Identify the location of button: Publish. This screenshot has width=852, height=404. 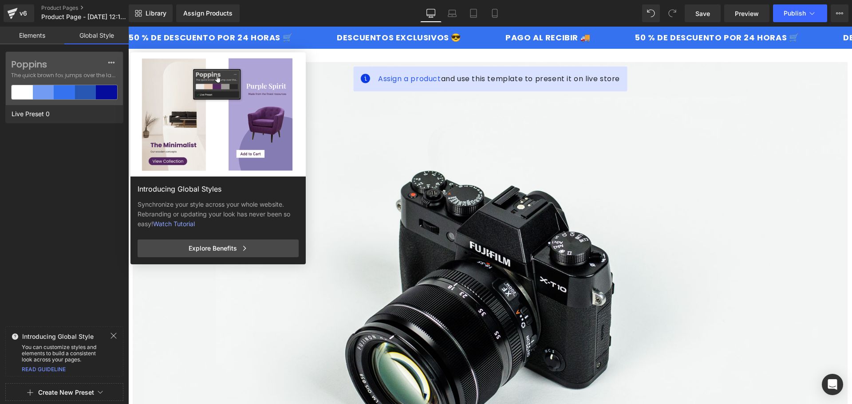
(800, 13).